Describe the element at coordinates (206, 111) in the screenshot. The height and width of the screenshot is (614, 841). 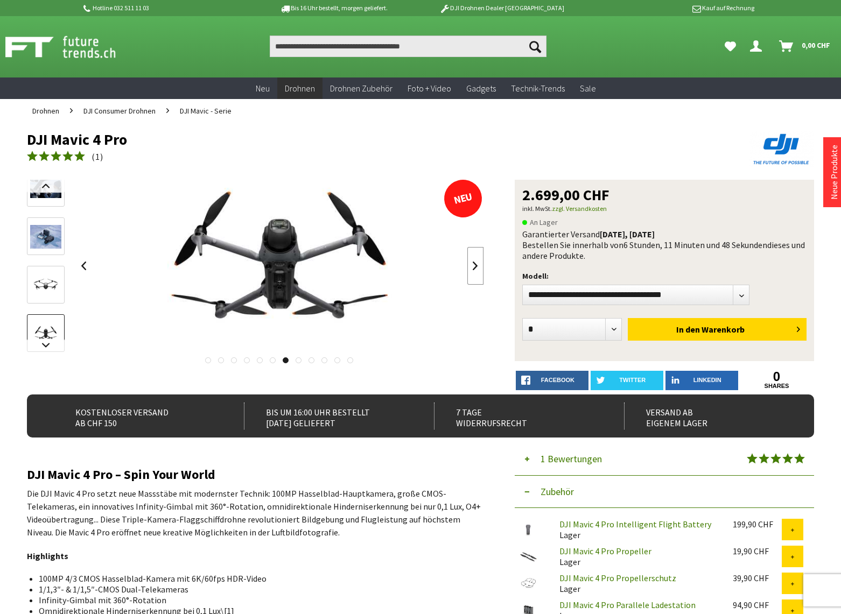
I see `a: DJI Mavic - Serie` at that location.